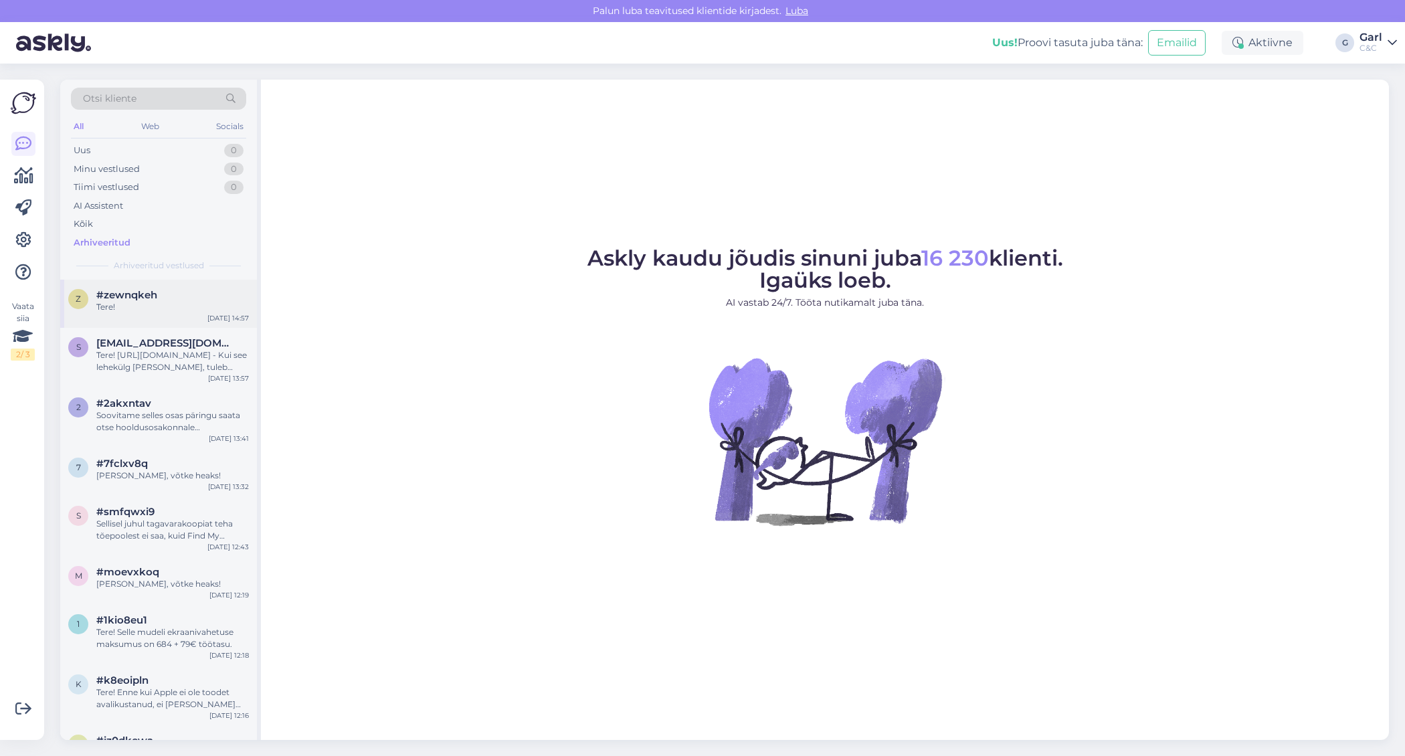 The height and width of the screenshot is (756, 1405). Describe the element at coordinates (83, 224) in the screenshot. I see `div: Kõik` at that location.